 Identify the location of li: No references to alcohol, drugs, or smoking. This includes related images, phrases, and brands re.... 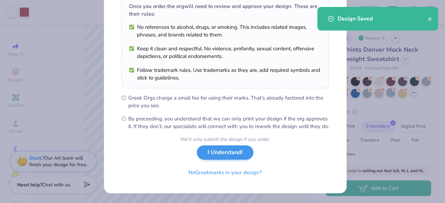
(225, 31).